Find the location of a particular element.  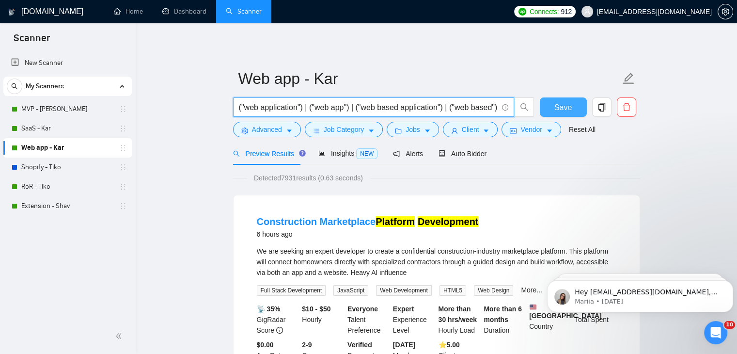

span: My Scanners is located at coordinates (45, 86).